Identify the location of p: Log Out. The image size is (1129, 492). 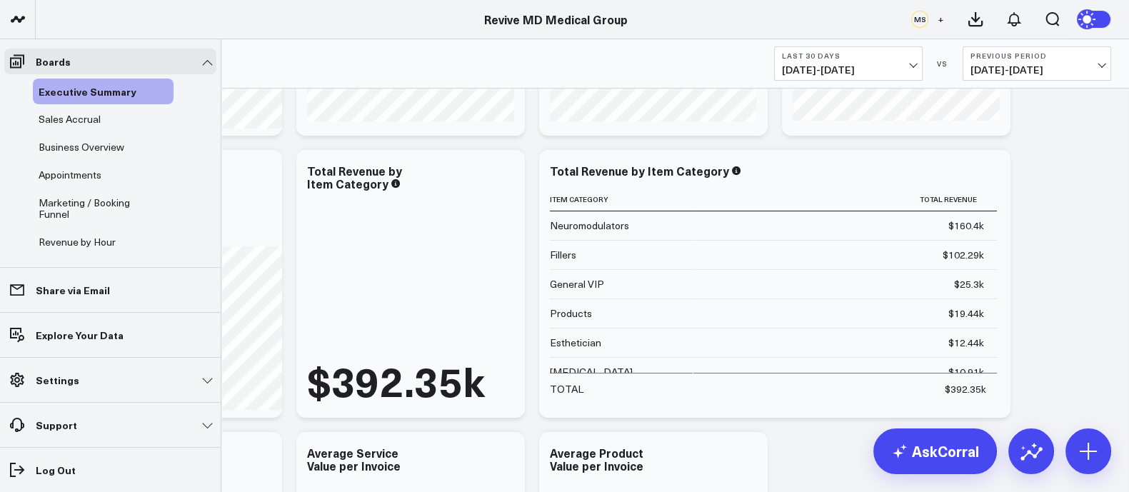
(56, 470).